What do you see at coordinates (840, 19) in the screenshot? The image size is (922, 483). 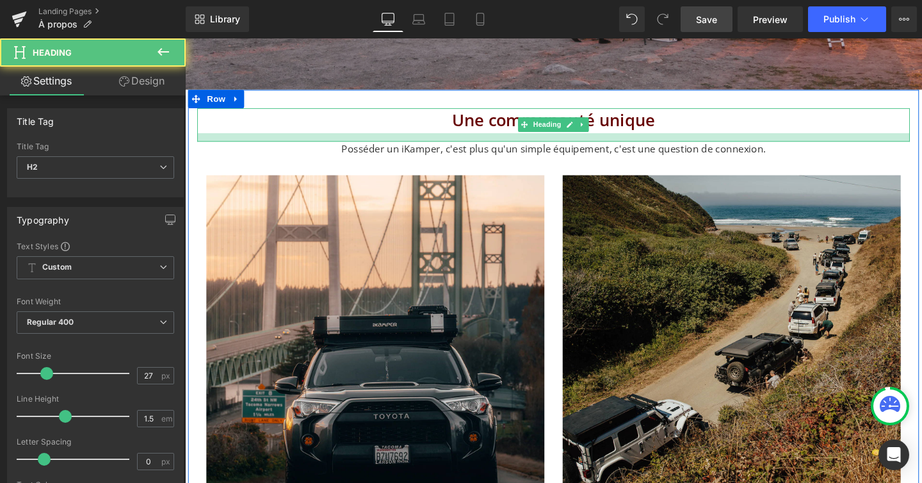 I see `span: Publish` at bounding box center [840, 19].